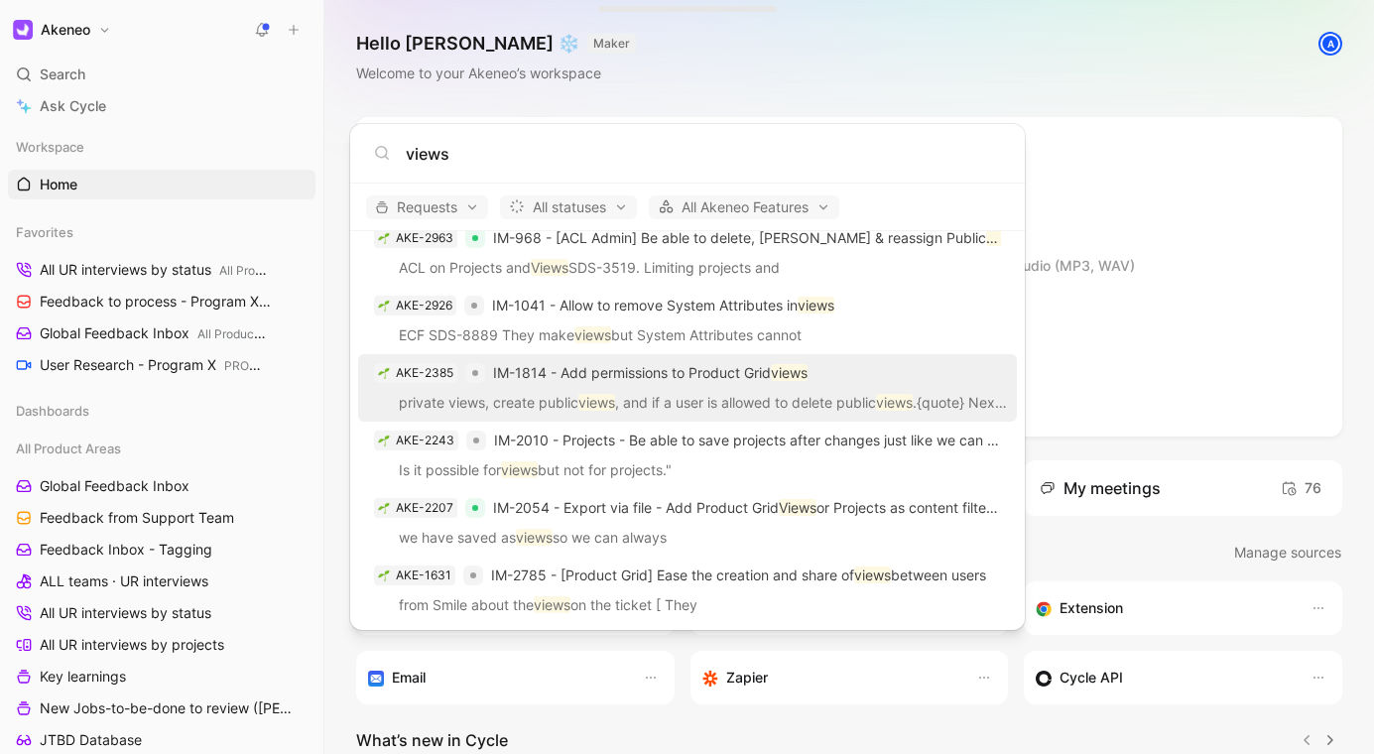 Image resolution: width=1374 pixels, height=754 pixels. What do you see at coordinates (744, 207) in the screenshot?
I see `span: All Akeneo Features` at bounding box center [744, 207].